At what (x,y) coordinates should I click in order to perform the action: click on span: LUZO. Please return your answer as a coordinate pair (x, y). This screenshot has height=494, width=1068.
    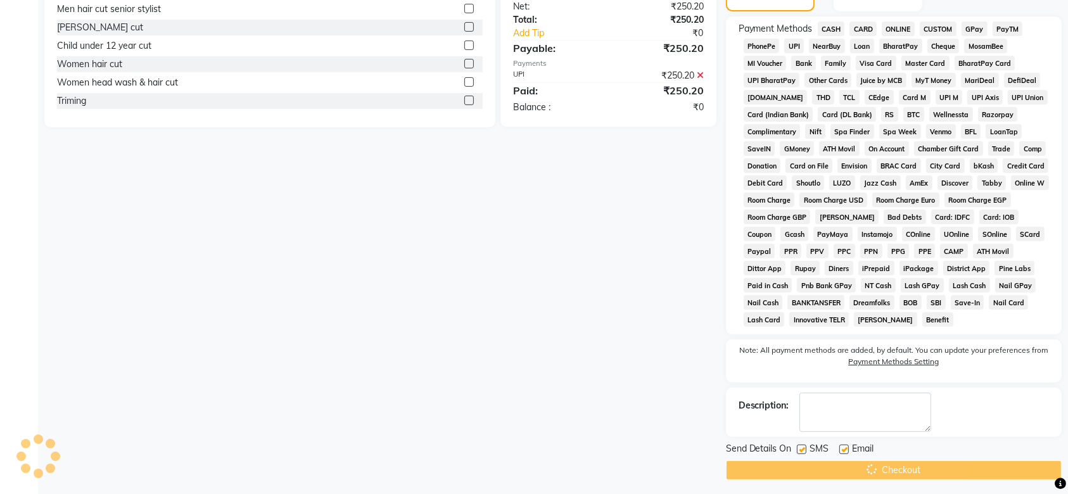
    Looking at the image, I should click on (842, 183).